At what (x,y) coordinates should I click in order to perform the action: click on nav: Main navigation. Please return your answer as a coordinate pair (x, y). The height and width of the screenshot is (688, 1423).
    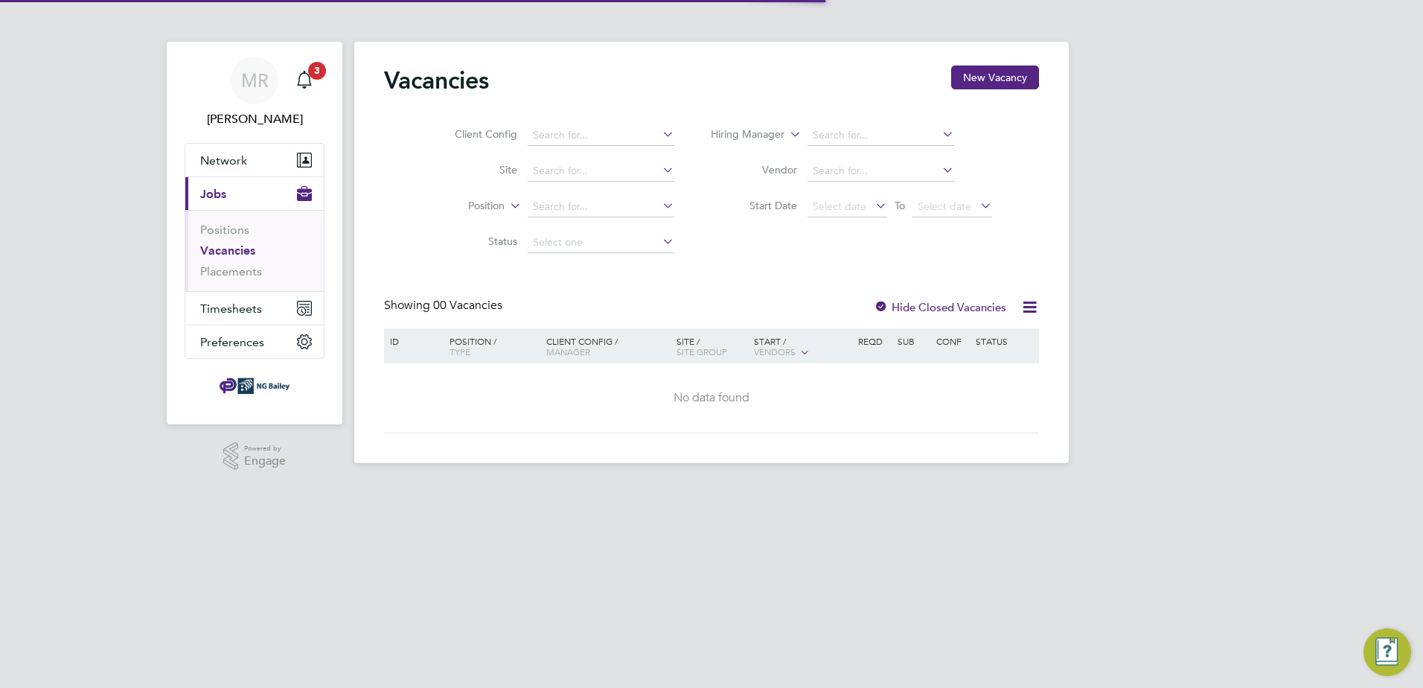
    Looking at the image, I should click on (255, 233).